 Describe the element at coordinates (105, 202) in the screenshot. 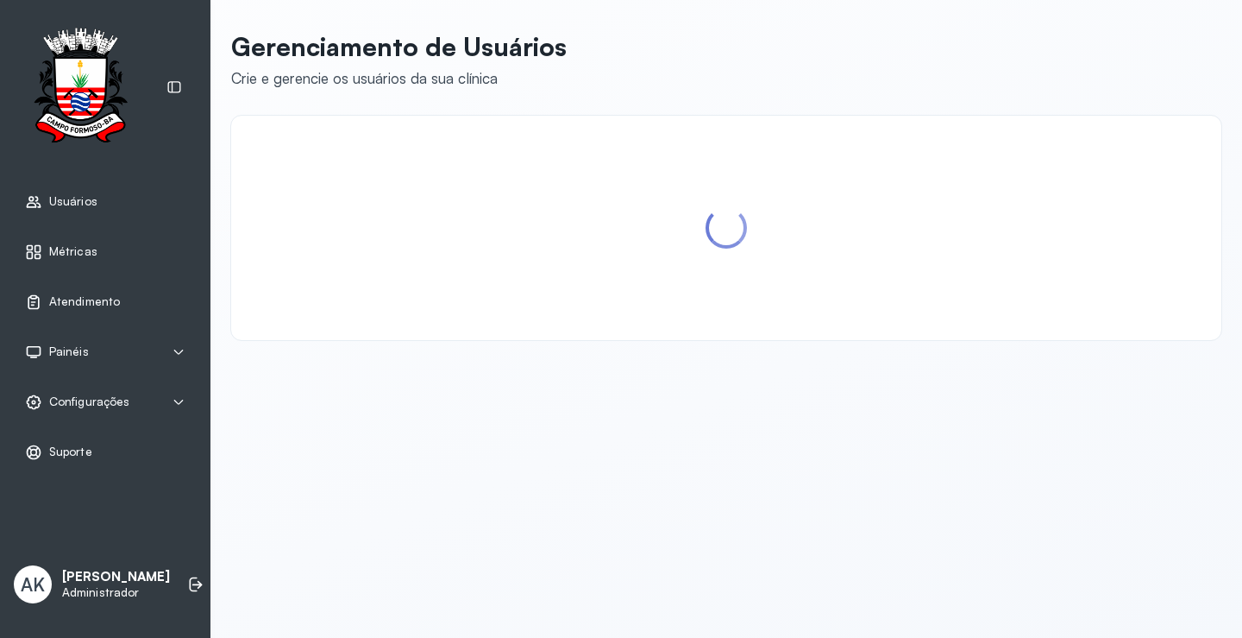

I see `a: Usuários` at that location.